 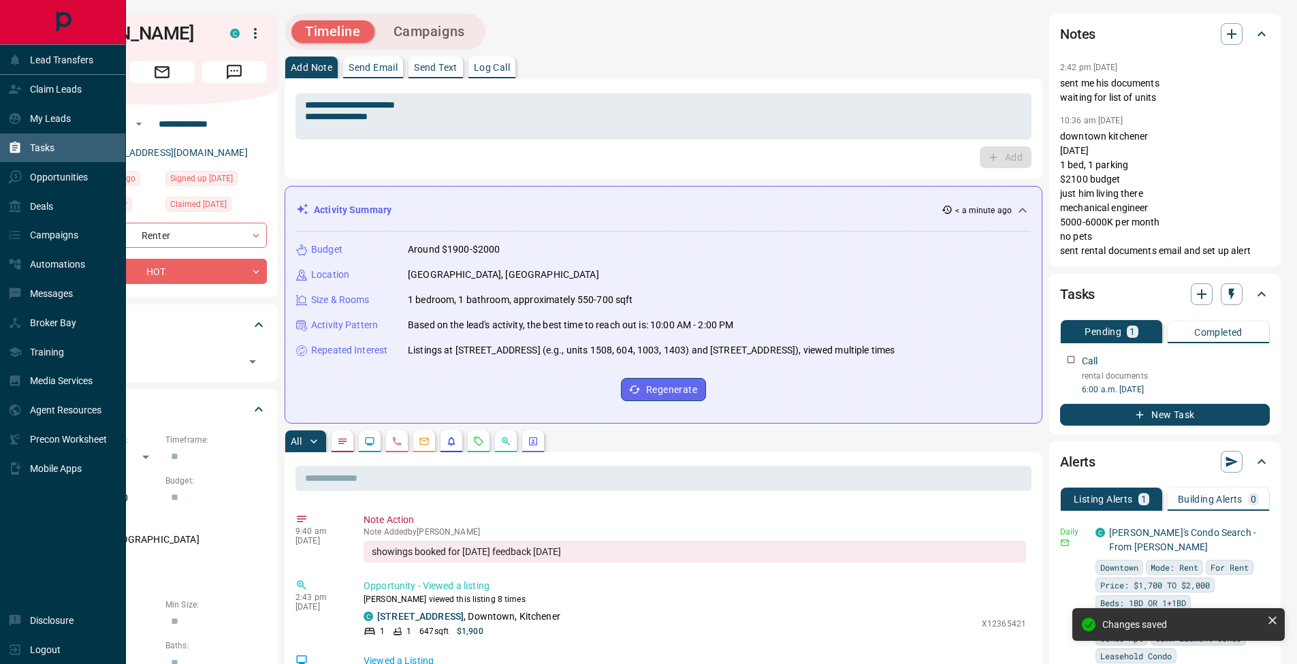 I want to click on p: Building Alerts, so click(x=1210, y=499).